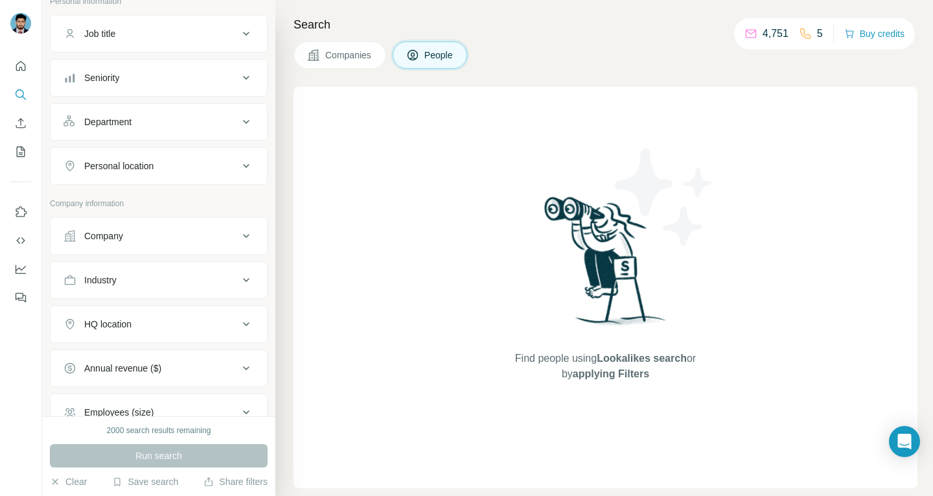 The image size is (933, 496). Describe the element at coordinates (108, 324) in the screenshot. I see `div: HQ location` at that location.